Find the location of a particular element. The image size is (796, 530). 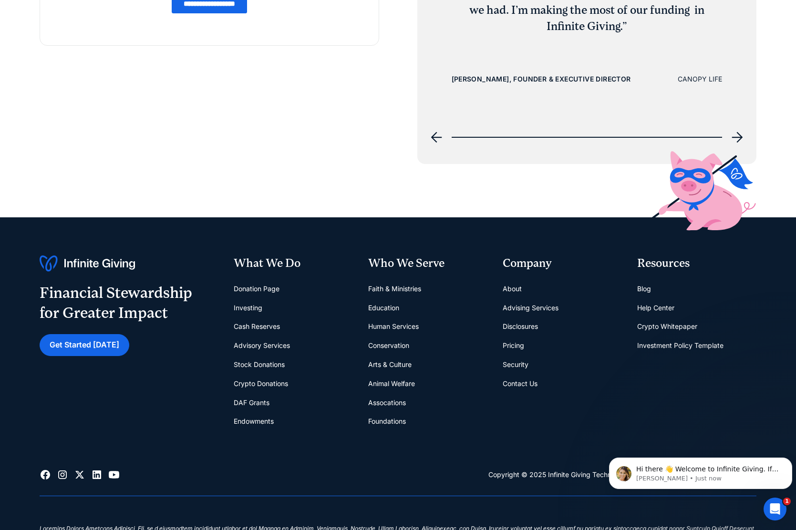

a: About is located at coordinates (512, 289).